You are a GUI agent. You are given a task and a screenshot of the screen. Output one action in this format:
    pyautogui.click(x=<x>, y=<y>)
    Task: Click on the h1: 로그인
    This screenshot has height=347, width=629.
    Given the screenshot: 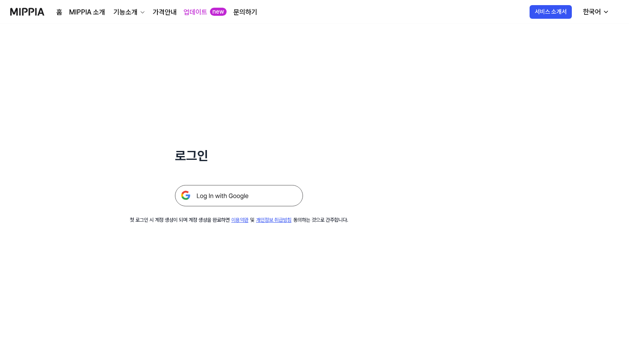 What is the action you would take?
    pyautogui.click(x=239, y=156)
    